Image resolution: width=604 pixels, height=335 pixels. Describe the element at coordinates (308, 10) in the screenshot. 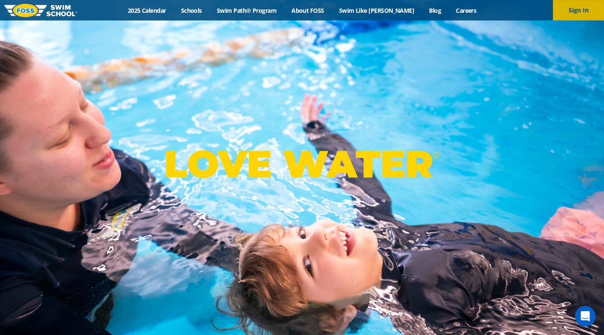

I see `a: About FOSS` at that location.